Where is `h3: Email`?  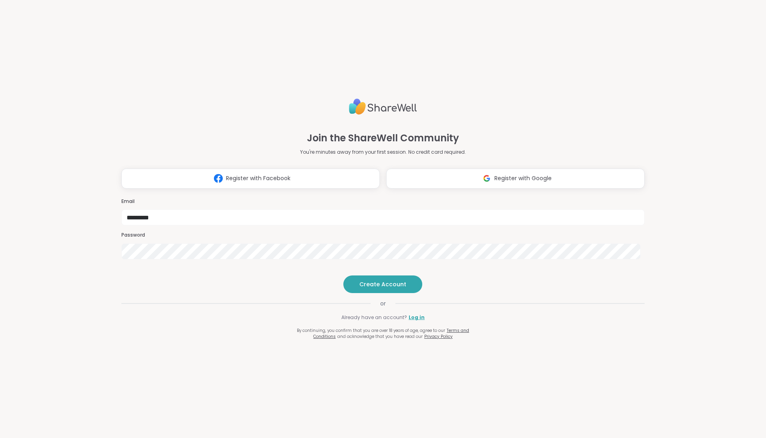 h3: Email is located at coordinates (383, 202).